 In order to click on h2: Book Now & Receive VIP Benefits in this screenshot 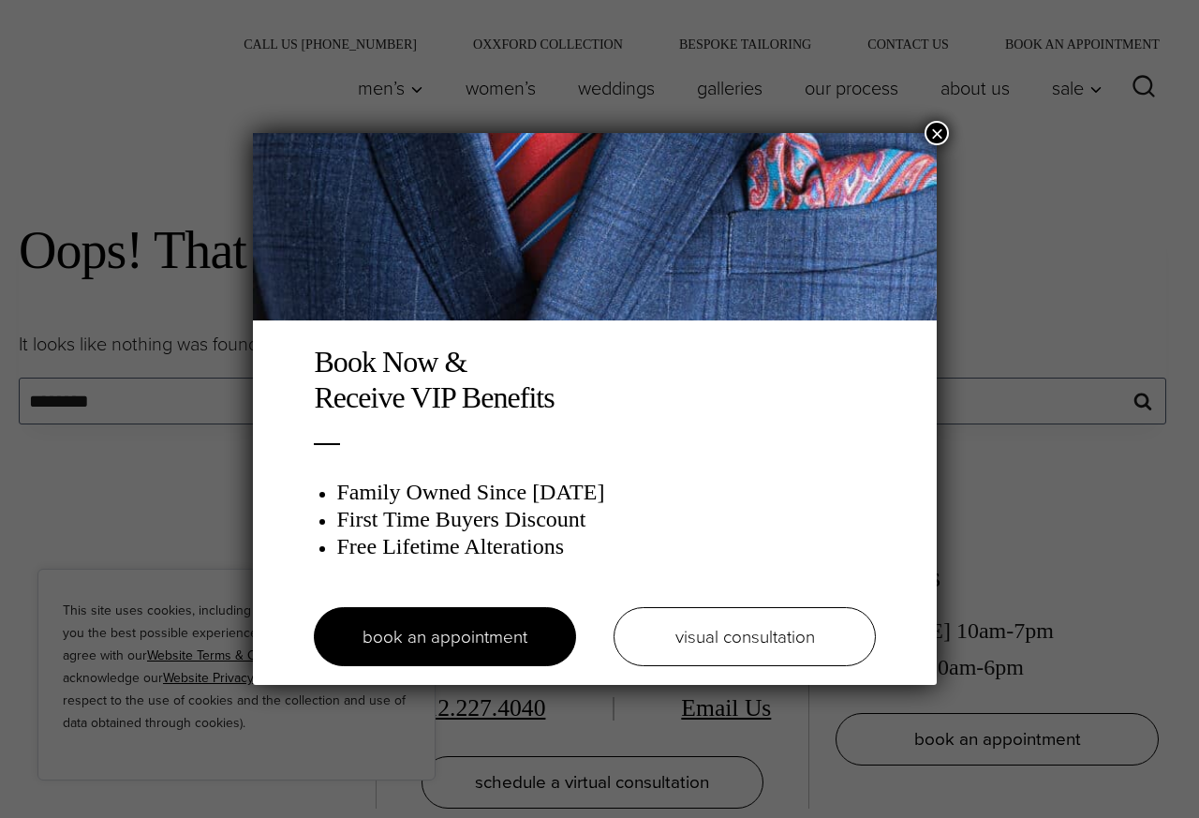, I will do `click(595, 379)`.